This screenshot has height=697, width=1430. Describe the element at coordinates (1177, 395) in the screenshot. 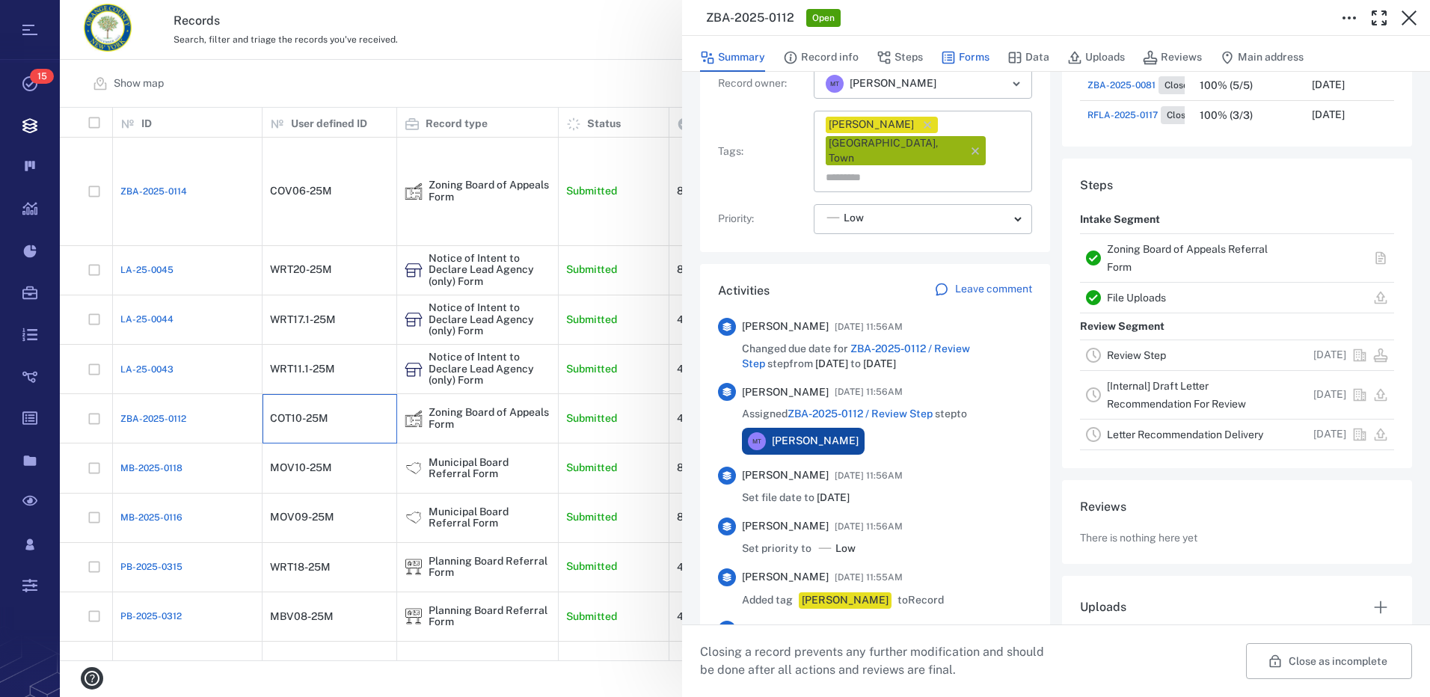

I see `a: [Internal] Draft Letter Recommendation For Review` at that location.